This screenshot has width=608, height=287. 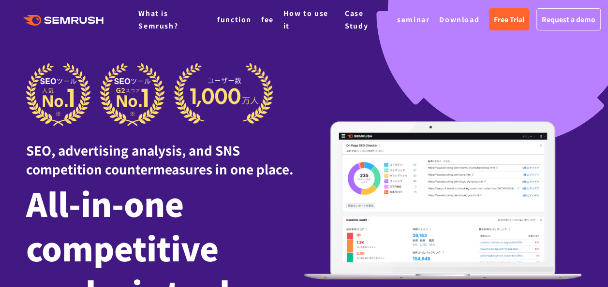 What do you see at coordinates (509, 19) in the screenshot?
I see `a: Free Trial` at bounding box center [509, 19].